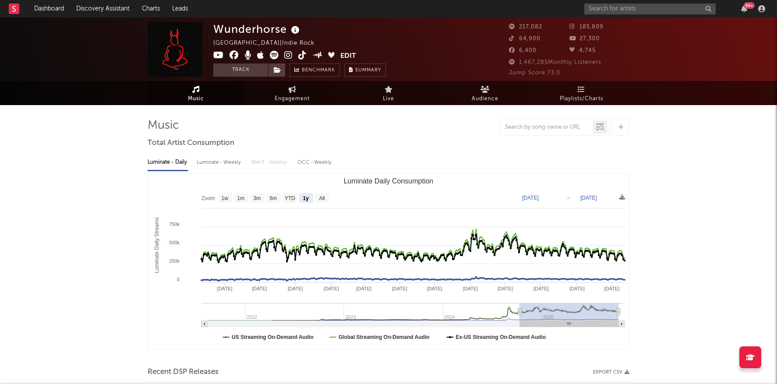  I want to click on span: 27,300, so click(585, 39).